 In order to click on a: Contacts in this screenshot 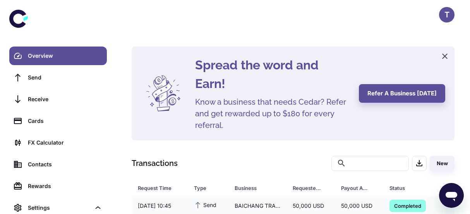, I will do `click(58, 164)`.